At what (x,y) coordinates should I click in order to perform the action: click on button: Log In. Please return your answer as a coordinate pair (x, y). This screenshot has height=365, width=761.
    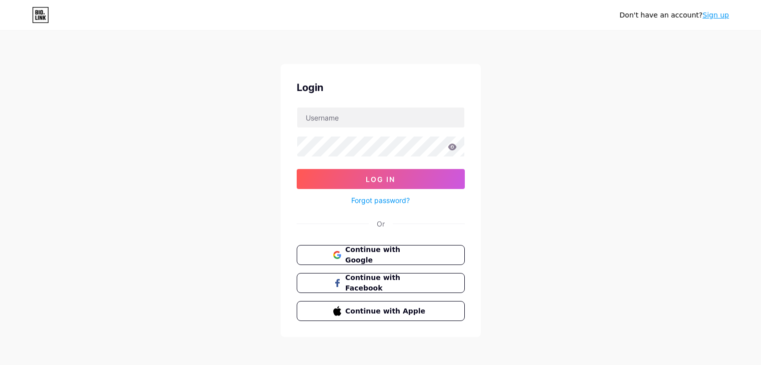
    Looking at the image, I should click on (381, 179).